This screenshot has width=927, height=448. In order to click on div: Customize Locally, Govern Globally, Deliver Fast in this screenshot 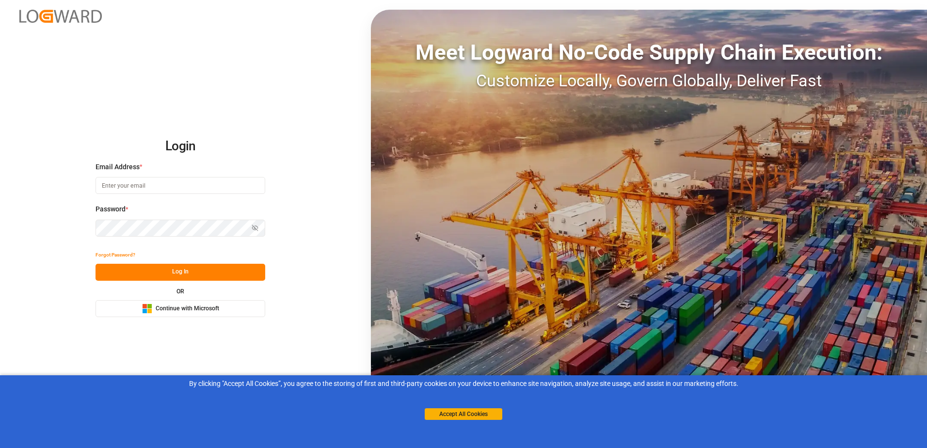, I will do `click(649, 81)`.